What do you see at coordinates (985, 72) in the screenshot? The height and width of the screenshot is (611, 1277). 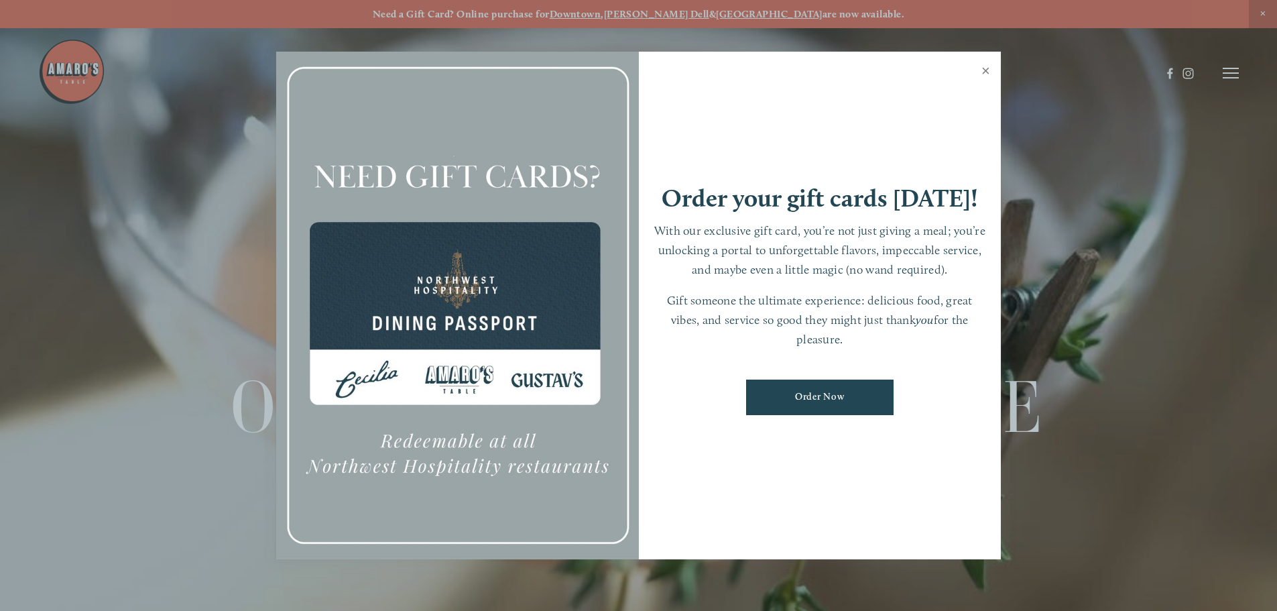 I see `a: Close` at bounding box center [985, 72].